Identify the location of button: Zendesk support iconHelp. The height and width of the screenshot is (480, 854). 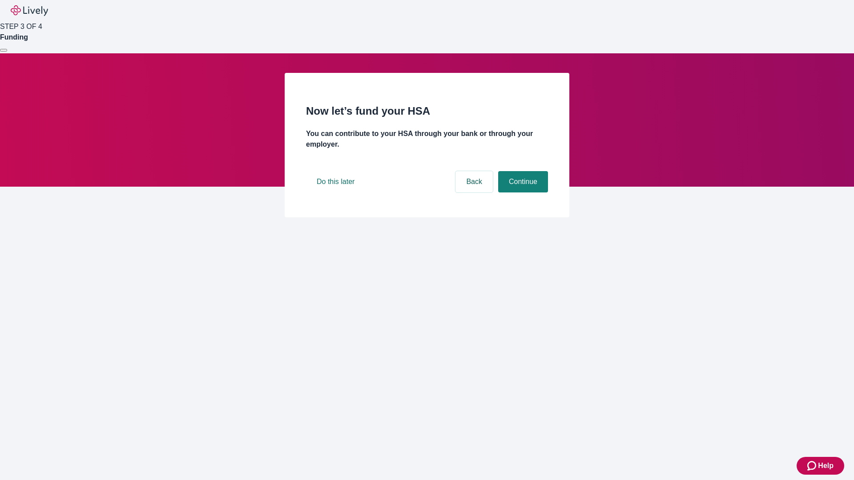
(820, 466).